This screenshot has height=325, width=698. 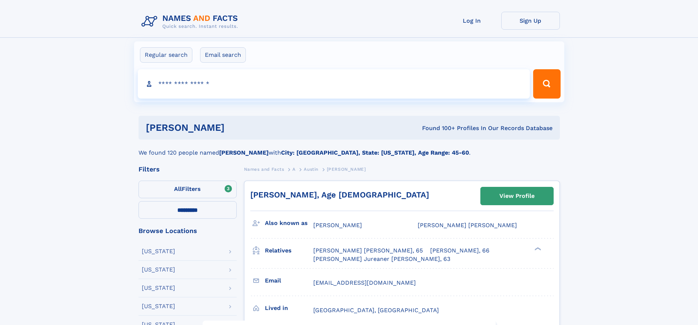 What do you see at coordinates (188, 189) in the screenshot?
I see `label: Filters` at bounding box center [188, 189].